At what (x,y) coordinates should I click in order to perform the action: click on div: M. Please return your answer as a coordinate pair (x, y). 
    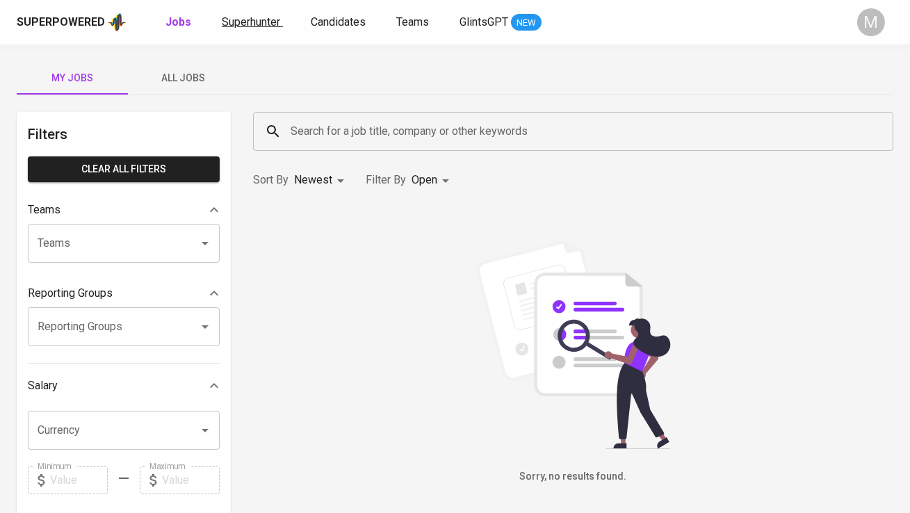
    Looking at the image, I should click on (871, 22).